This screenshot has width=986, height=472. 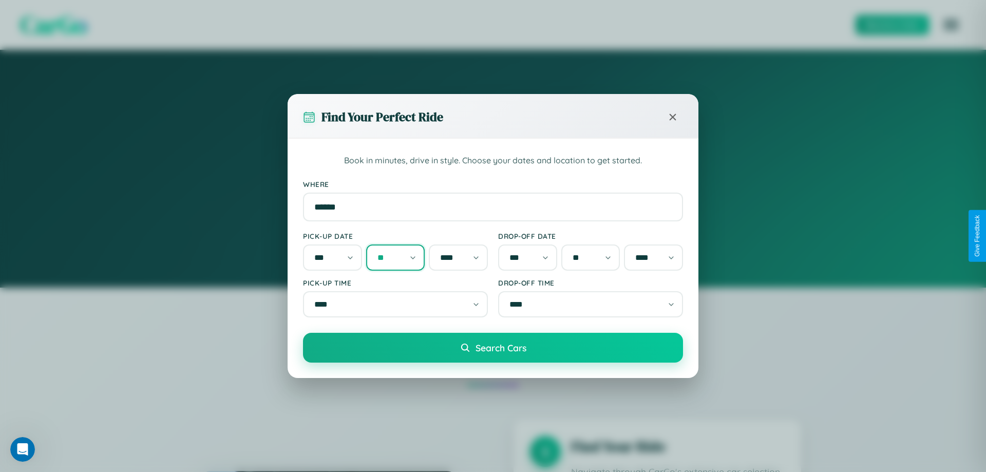 I want to click on span: Search Cars, so click(x=501, y=348).